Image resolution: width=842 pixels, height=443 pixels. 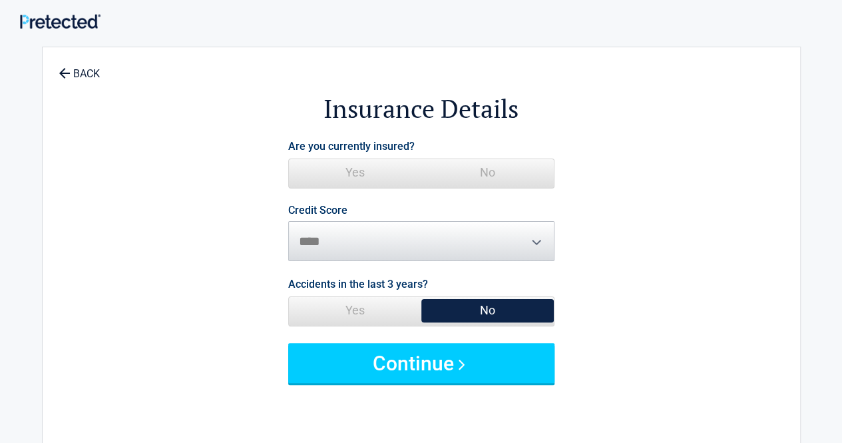 What do you see at coordinates (60, 21) in the screenshot?
I see `img: Main Logo` at bounding box center [60, 21].